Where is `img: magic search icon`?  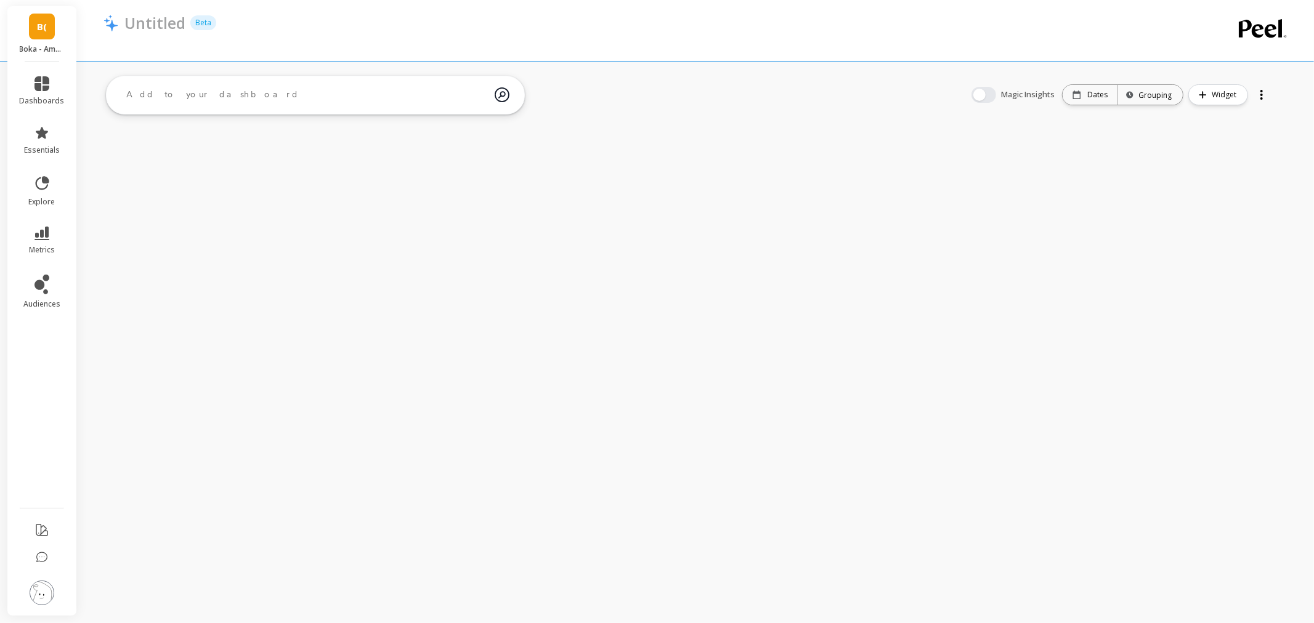
img: magic search icon is located at coordinates (502, 95).